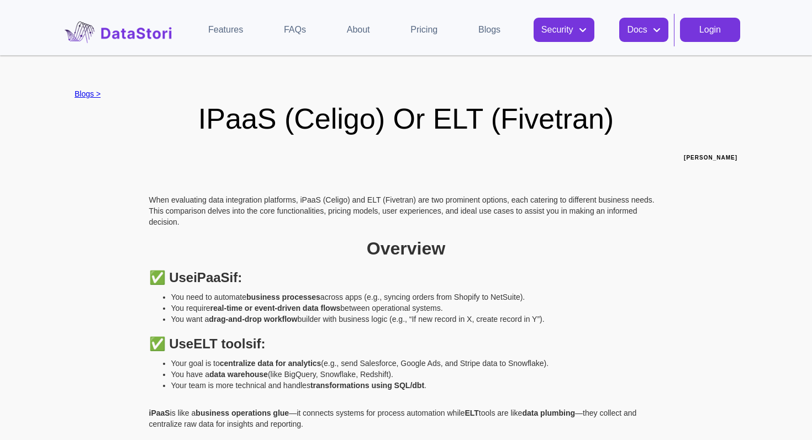  Describe the element at coordinates (557, 30) in the screenshot. I see `div: Security` at that location.